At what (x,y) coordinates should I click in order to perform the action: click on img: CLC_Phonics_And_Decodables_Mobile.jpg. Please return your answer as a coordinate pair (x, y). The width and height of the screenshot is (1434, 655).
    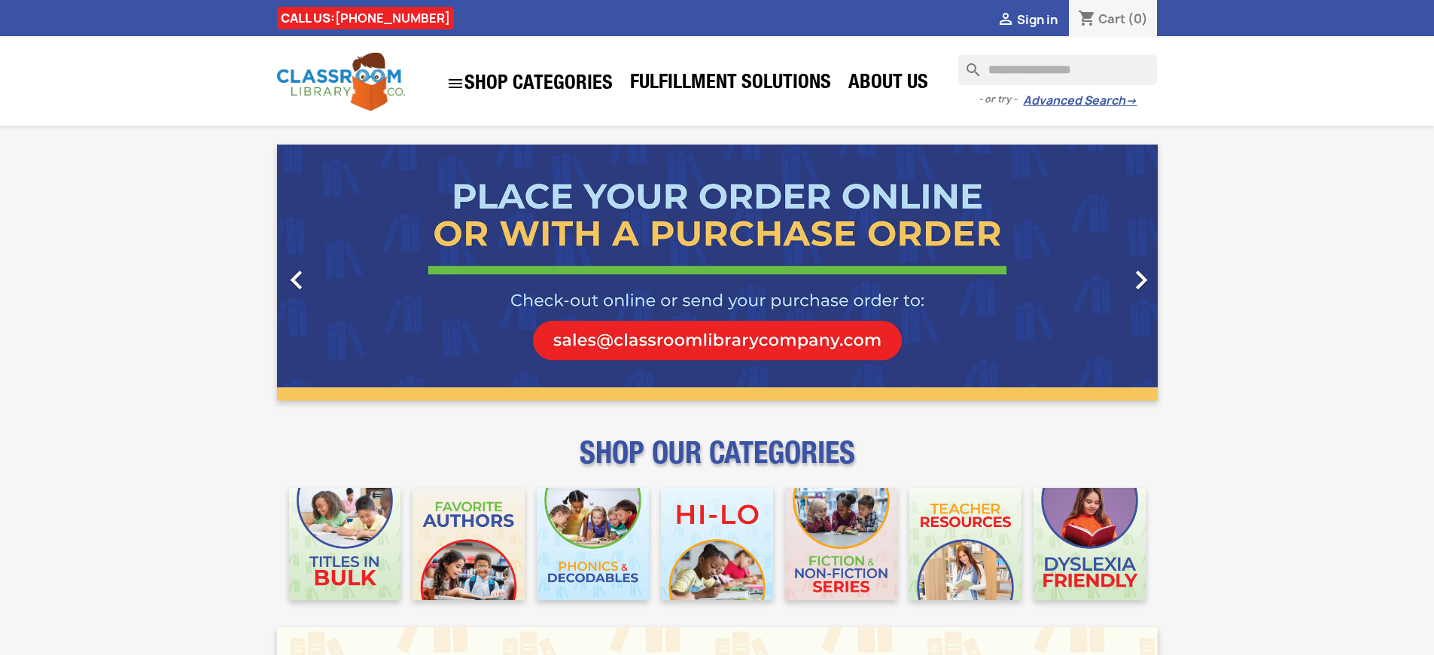
    Looking at the image, I should click on (592, 543).